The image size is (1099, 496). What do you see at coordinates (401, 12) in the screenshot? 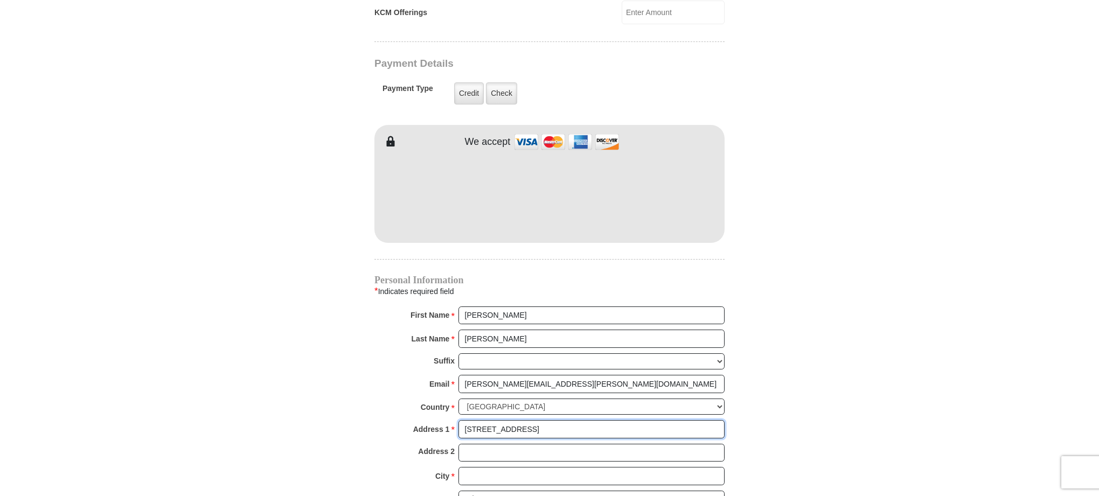
I see `label: KCM Offerings` at bounding box center [401, 12].